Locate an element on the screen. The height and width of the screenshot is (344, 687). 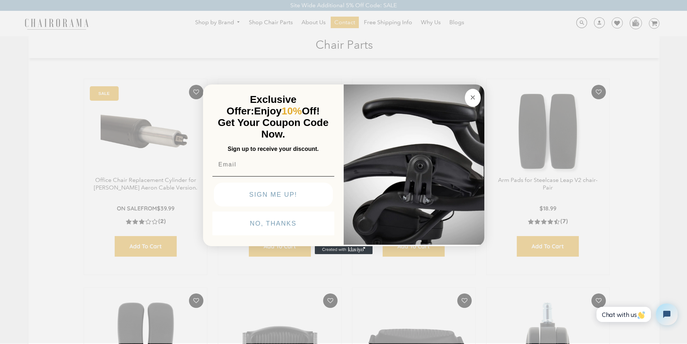
span: Chat with us is located at coordinates (33, 17).